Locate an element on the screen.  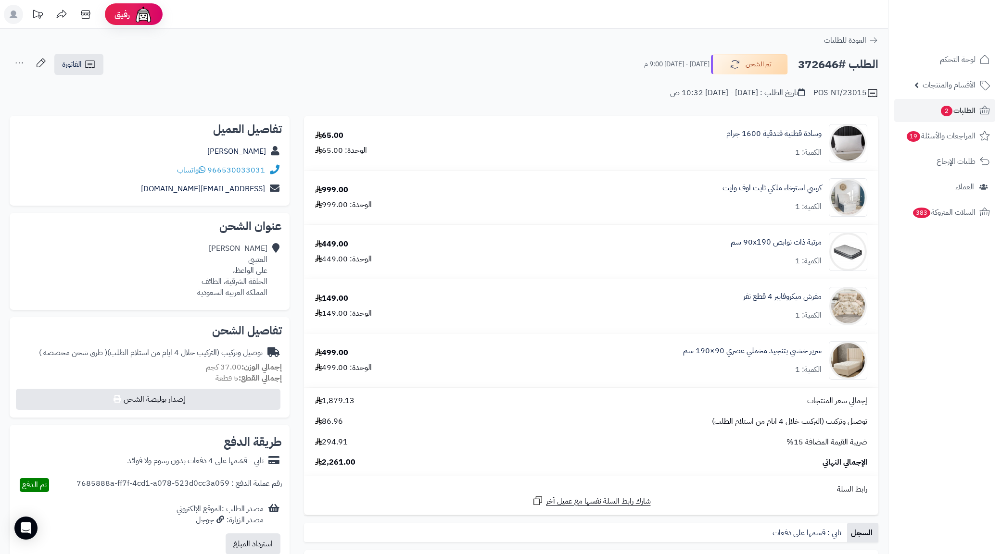
h2: الطلب #372646 is located at coordinates (838, 64).